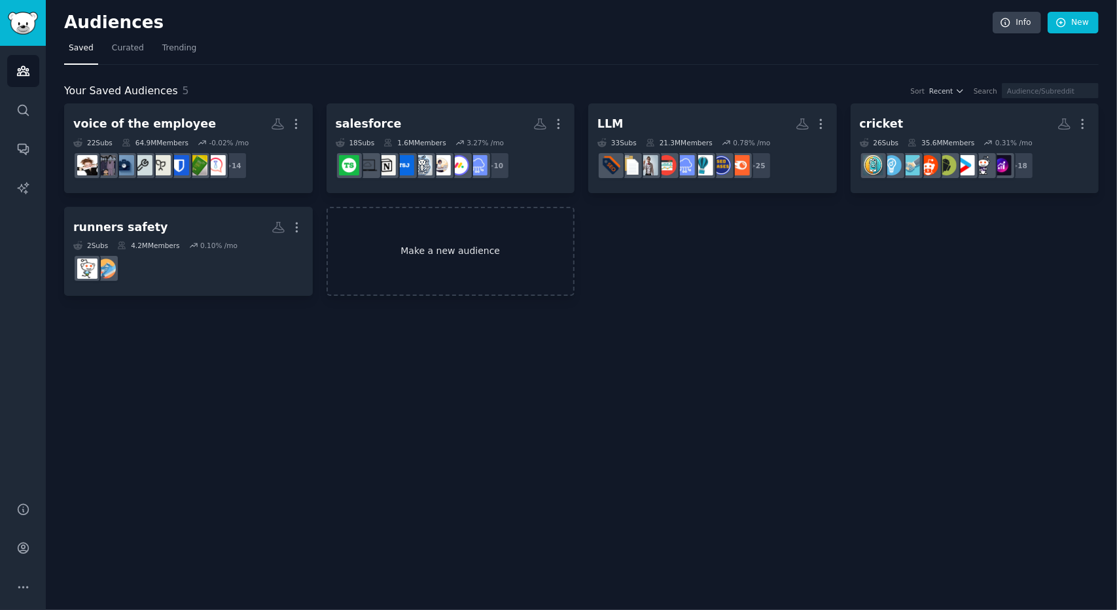 Image resolution: width=1117 pixels, height=610 pixels. Describe the element at coordinates (451, 148) in the screenshot. I see `a: salesforce18Subs1.6MMembers3.27% /mo+10SaaSmondaydotcomJobPHSaasSelectiontechsalesjobsNotionSales...` at that location.